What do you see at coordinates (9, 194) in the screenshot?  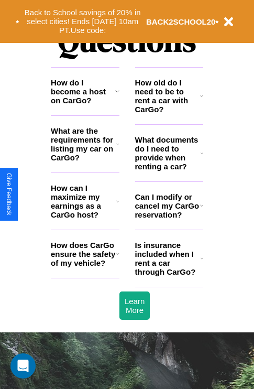 I see `div: Give Feedback` at bounding box center [9, 194].